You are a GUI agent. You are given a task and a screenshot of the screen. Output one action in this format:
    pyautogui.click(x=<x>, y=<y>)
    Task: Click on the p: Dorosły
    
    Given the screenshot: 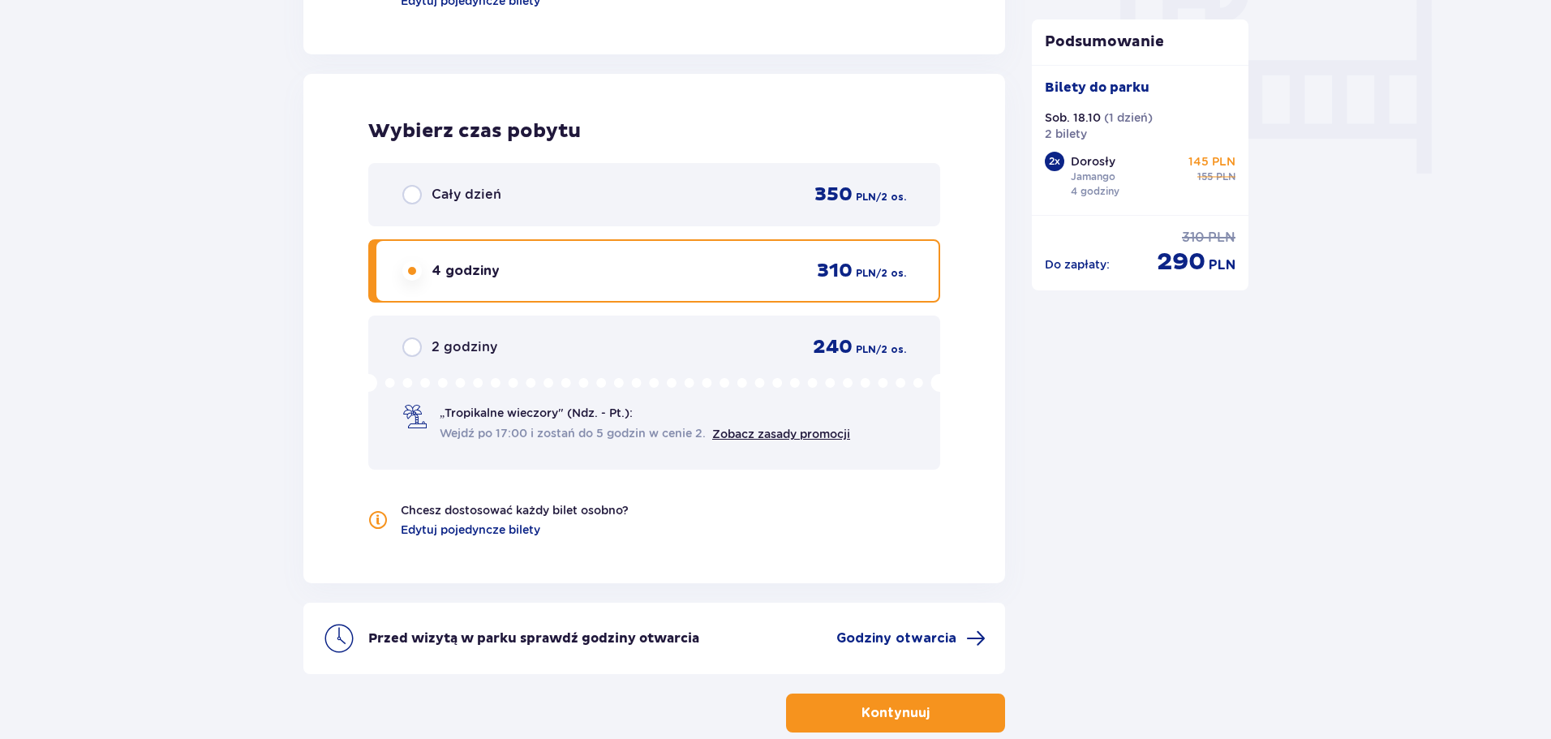 What is the action you would take?
    pyautogui.click(x=1093, y=161)
    